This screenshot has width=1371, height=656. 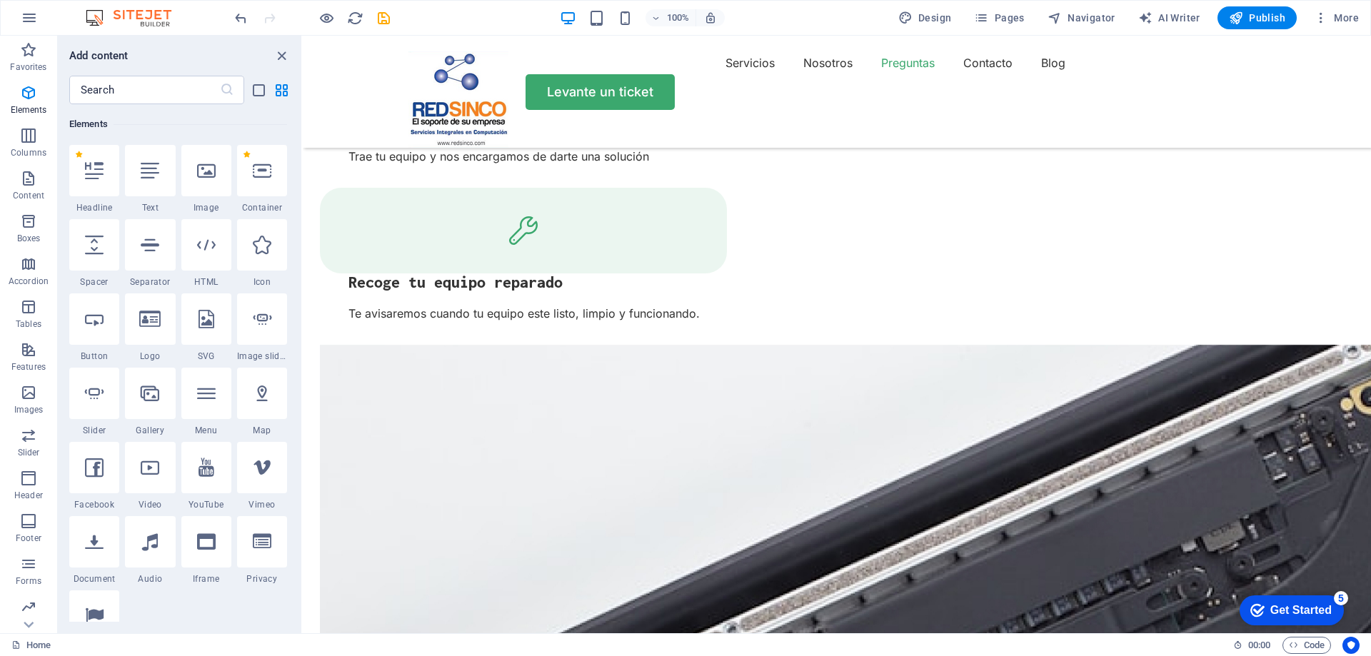 I want to click on p: Slider, so click(x=29, y=453).